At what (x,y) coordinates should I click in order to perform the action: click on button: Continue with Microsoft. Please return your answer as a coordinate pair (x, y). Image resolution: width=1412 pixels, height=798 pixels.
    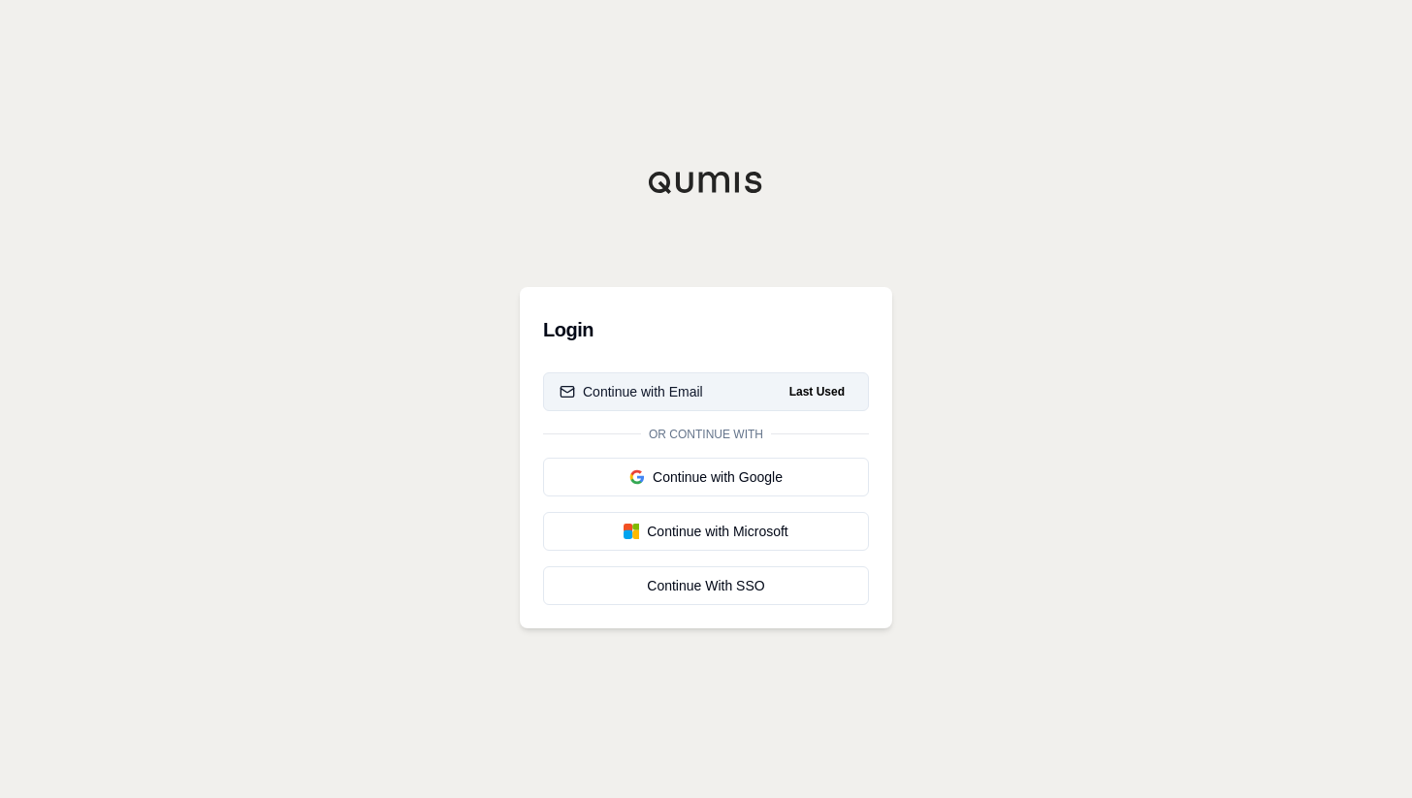
    Looking at the image, I should click on (706, 531).